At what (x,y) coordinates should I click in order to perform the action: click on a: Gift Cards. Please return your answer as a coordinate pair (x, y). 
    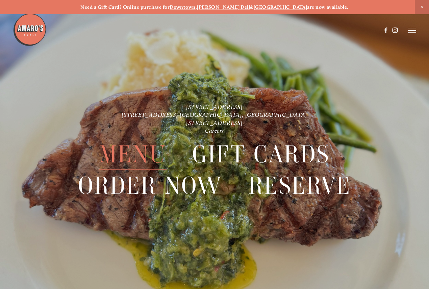
    Looking at the image, I should click on (261, 154).